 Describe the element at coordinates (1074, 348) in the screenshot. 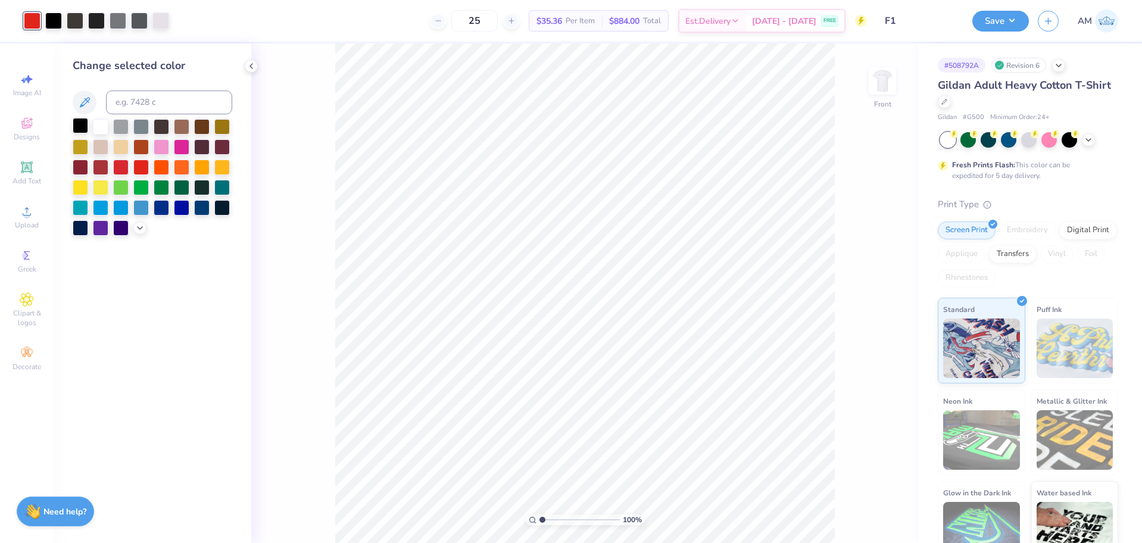

I see `img: Puff Ink` at that location.